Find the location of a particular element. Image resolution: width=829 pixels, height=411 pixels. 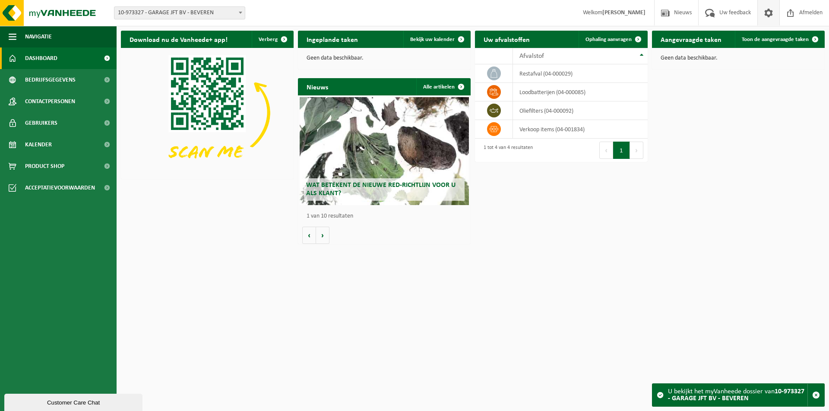

div: Customer Care Chat is located at coordinates (69, 10).